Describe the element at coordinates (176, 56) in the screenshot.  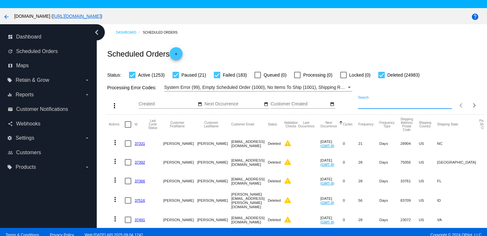
I see `mat-icon: add` at that location.